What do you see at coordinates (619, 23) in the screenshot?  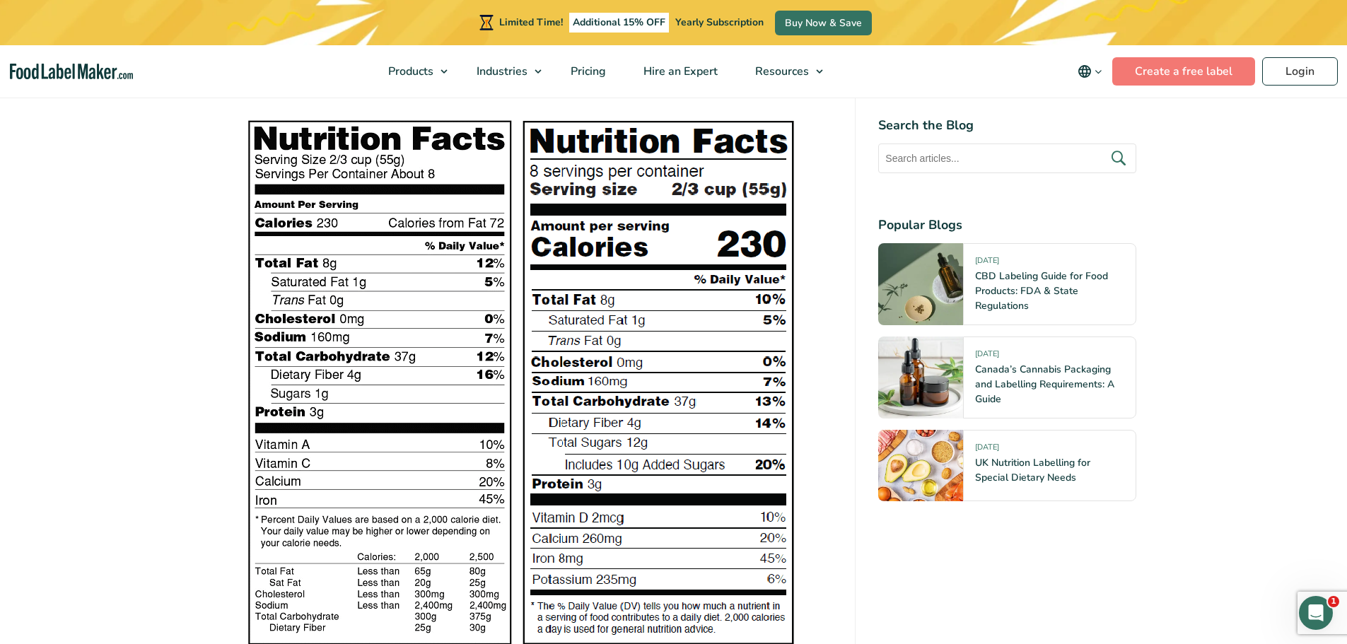 I see `span: Additional 15% OFF` at bounding box center [619, 23].